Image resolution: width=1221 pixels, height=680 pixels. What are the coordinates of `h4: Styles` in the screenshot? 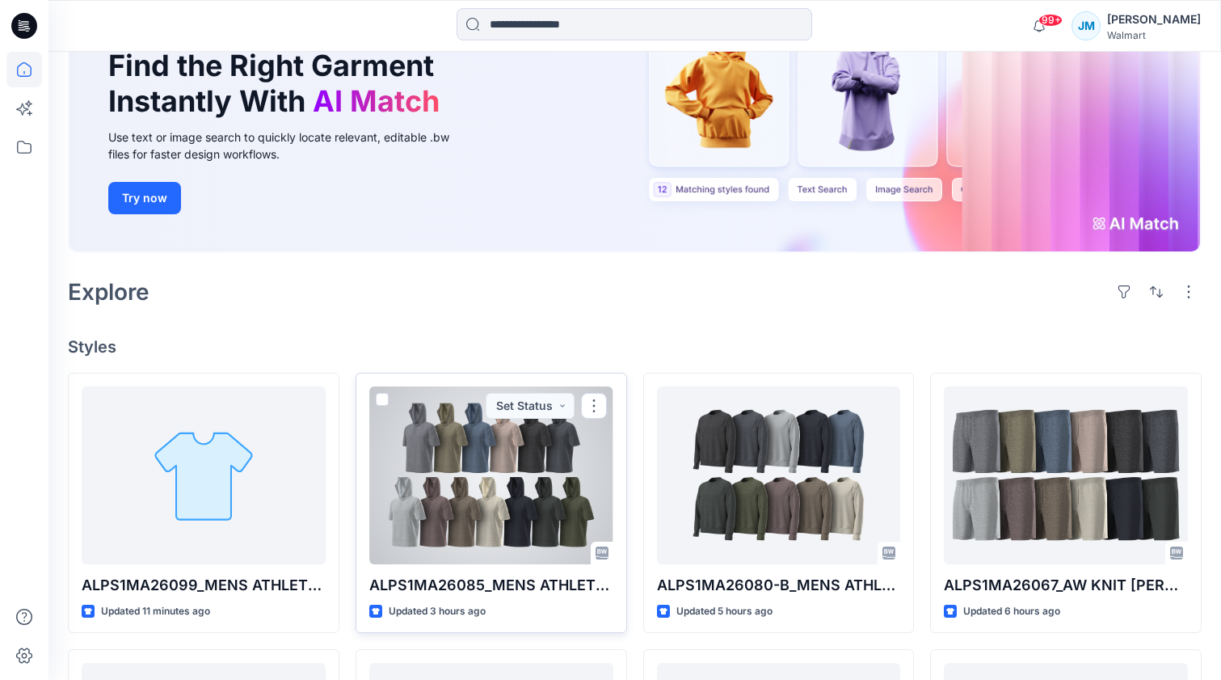 It's located at (634, 347).